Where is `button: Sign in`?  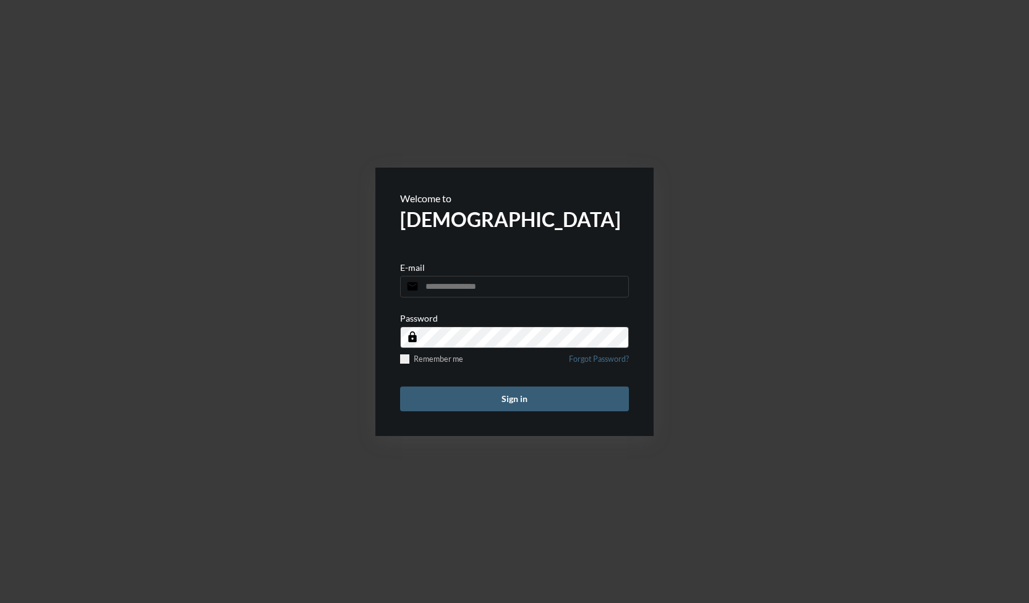
button: Sign in is located at coordinates (514, 399).